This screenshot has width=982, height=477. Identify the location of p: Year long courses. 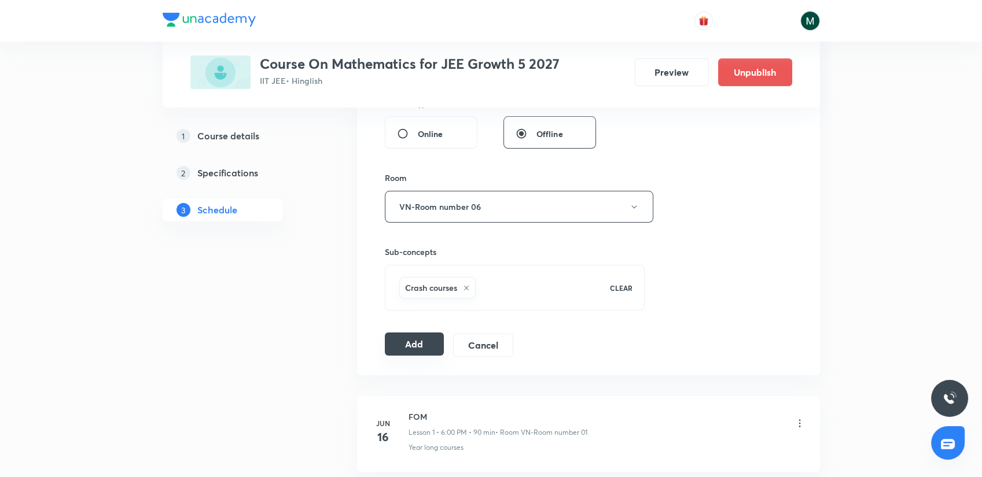
(436, 448).